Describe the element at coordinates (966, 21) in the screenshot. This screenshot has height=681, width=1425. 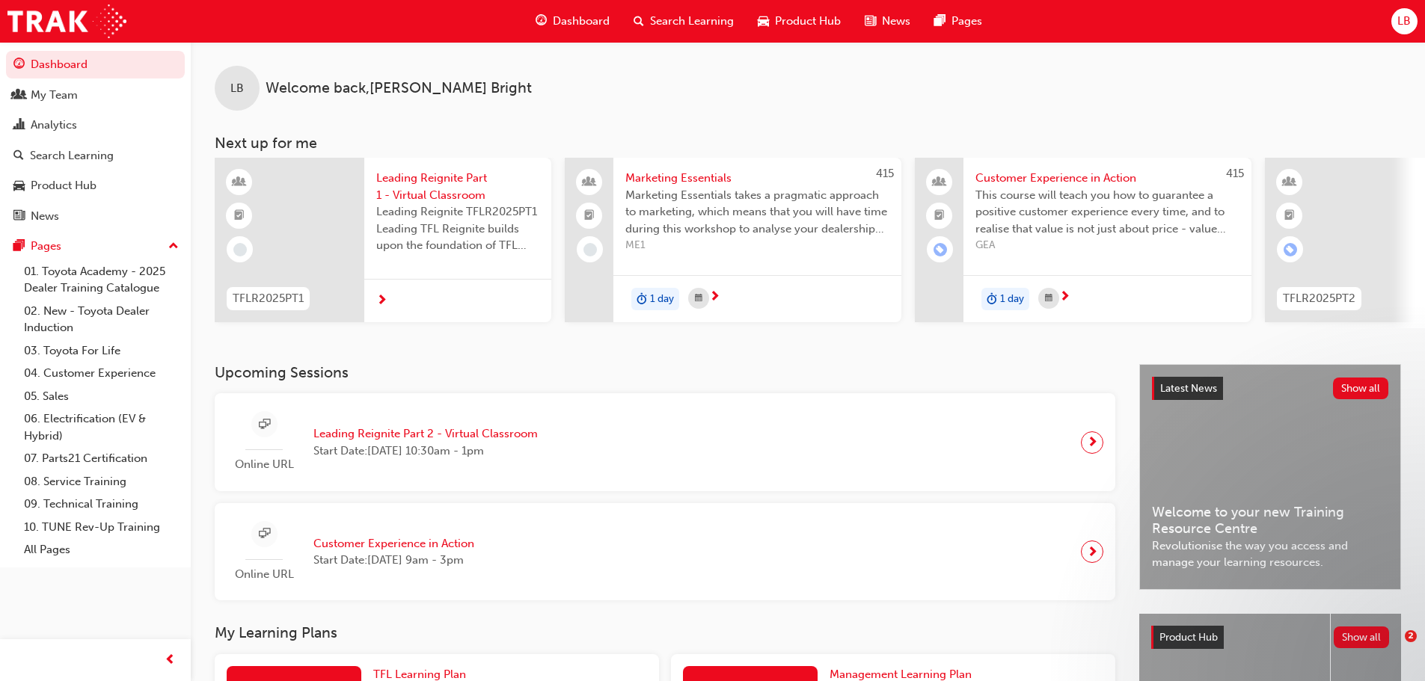
I see `span: Pages` at that location.